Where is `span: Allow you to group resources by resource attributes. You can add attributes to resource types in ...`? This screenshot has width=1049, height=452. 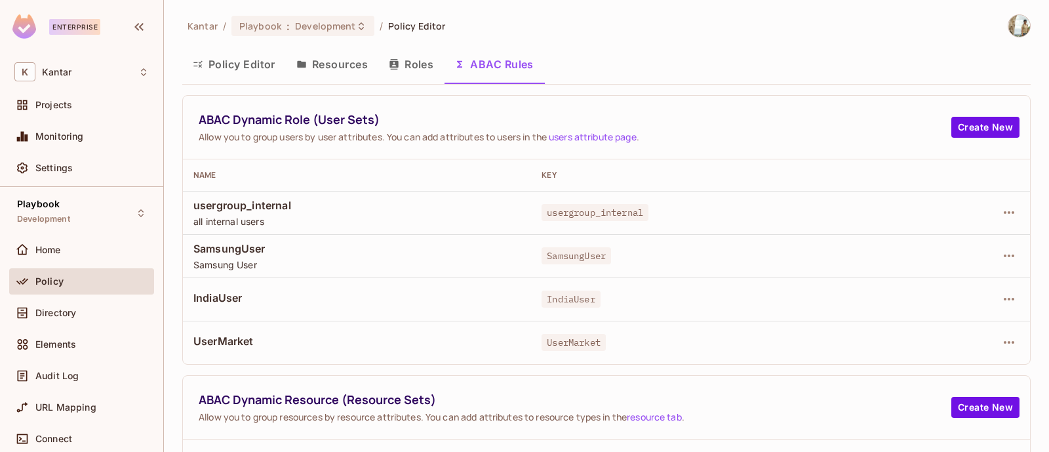
span: Allow you to group resources by resource attributes. You can add attributes to resource types in ... is located at coordinates (575, 416).